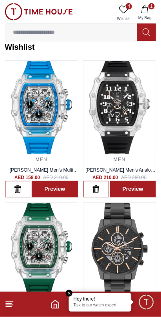 Image resolution: width=161 pixels, height=317 pixels. Describe the element at coordinates (129, 6) in the screenshot. I see `span: 4` at that location.